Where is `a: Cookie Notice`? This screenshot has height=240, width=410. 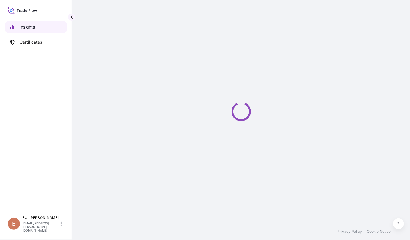 a: Cookie Notice is located at coordinates (379, 231).